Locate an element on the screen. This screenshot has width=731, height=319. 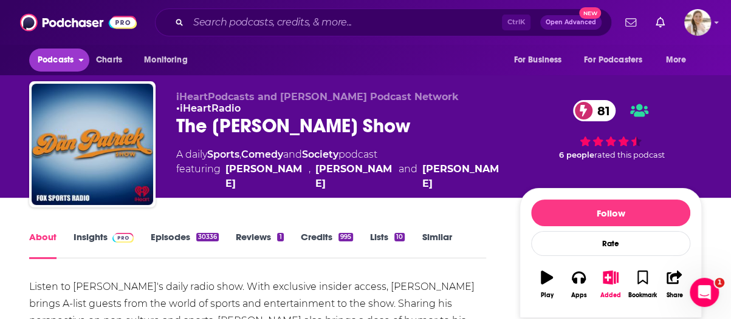
img: User Profile is located at coordinates (697, 22).